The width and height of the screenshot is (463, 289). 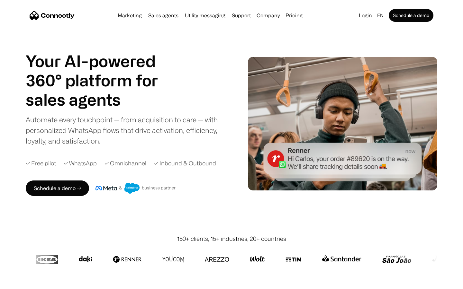 What do you see at coordinates (205, 15) in the screenshot?
I see `a: Utility messaging` at bounding box center [205, 15].